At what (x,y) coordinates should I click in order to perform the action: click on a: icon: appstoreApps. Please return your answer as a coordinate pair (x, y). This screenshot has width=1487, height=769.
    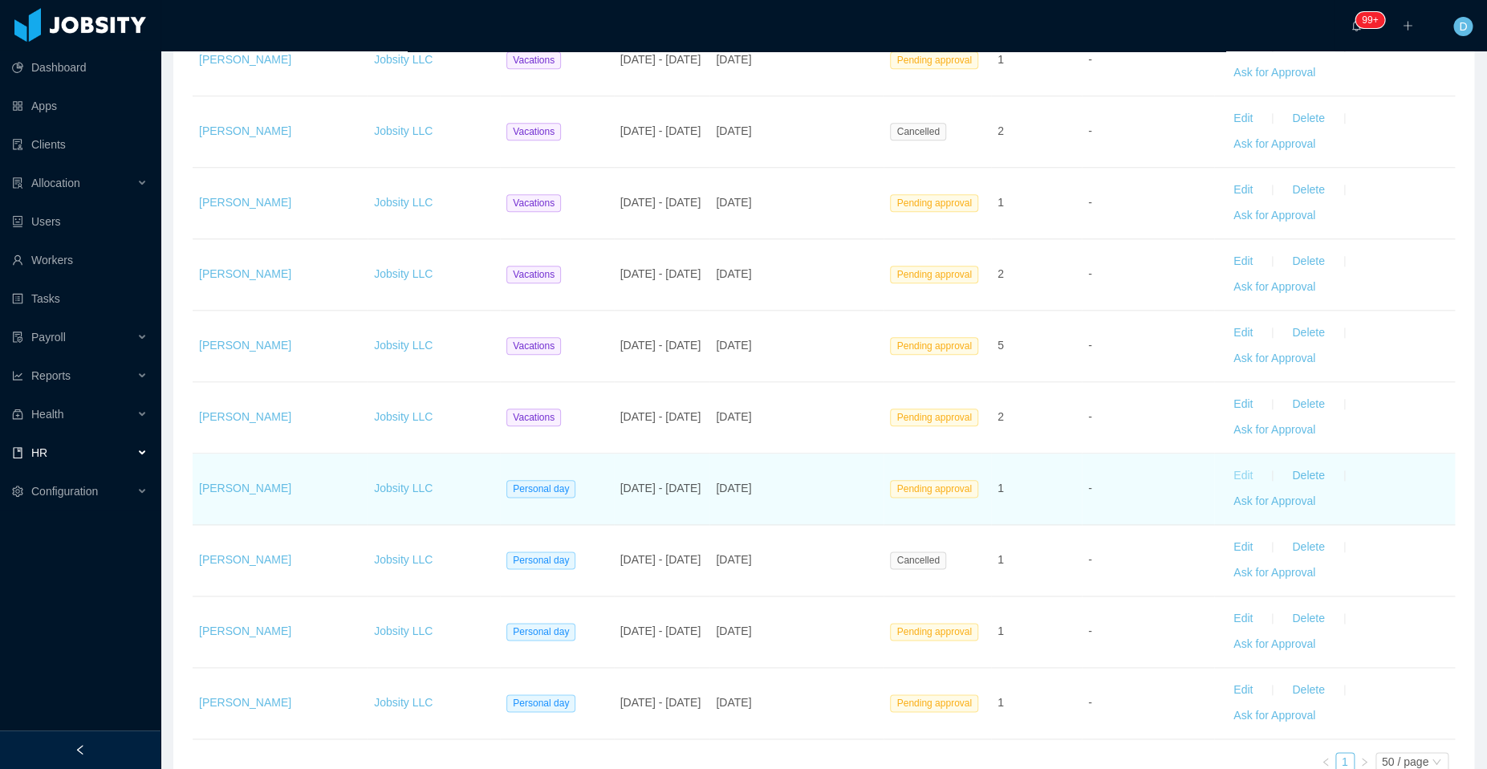
    Looking at the image, I should click on (79, 106).